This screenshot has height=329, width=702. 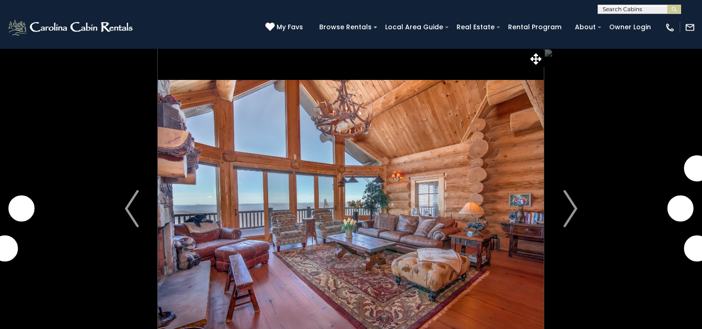 I want to click on img: phone-regular-white.png, so click(x=670, y=27).